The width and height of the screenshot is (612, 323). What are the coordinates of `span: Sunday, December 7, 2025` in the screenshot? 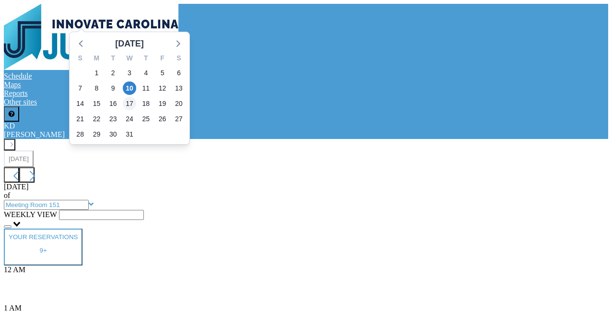 It's located at (80, 88).